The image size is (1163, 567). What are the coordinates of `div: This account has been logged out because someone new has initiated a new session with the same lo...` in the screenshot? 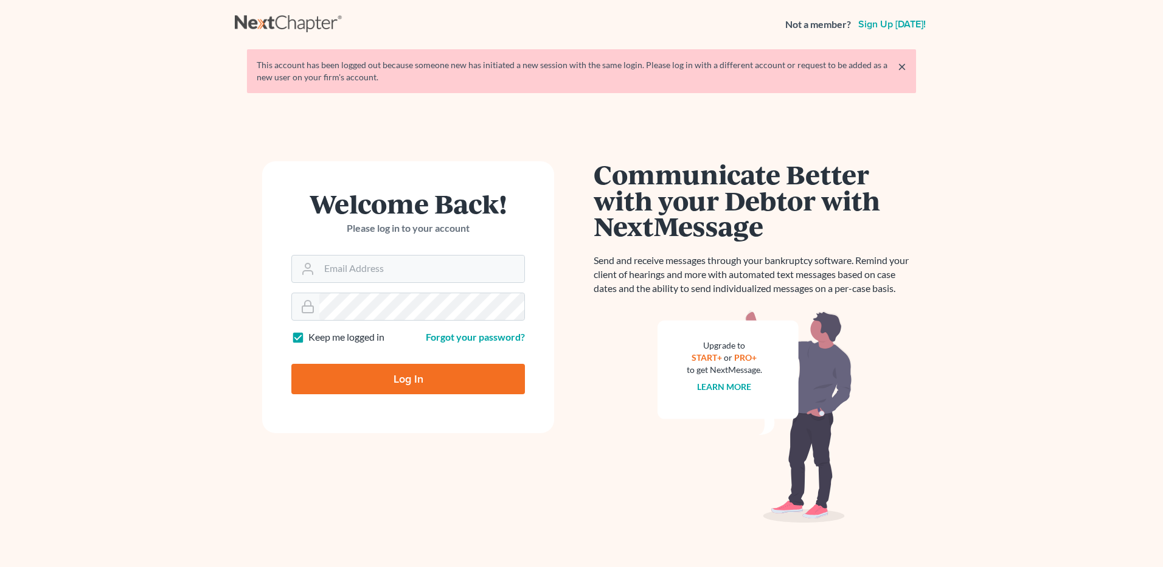 It's located at (582, 71).